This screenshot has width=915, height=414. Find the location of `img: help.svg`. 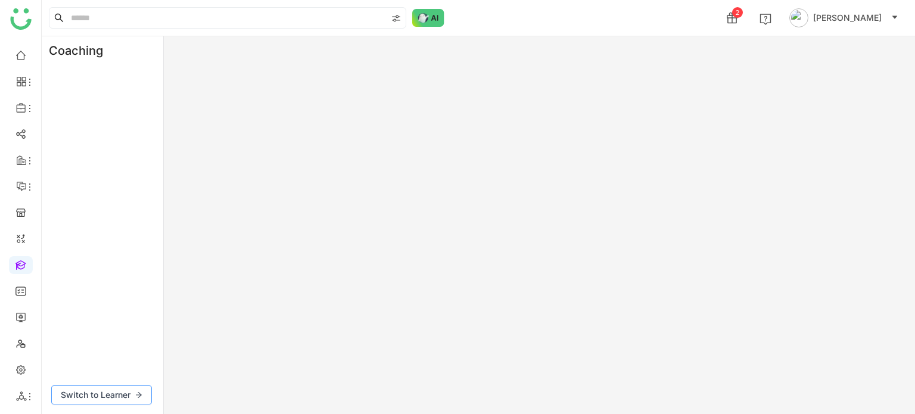

img: help.svg is located at coordinates (766, 19).